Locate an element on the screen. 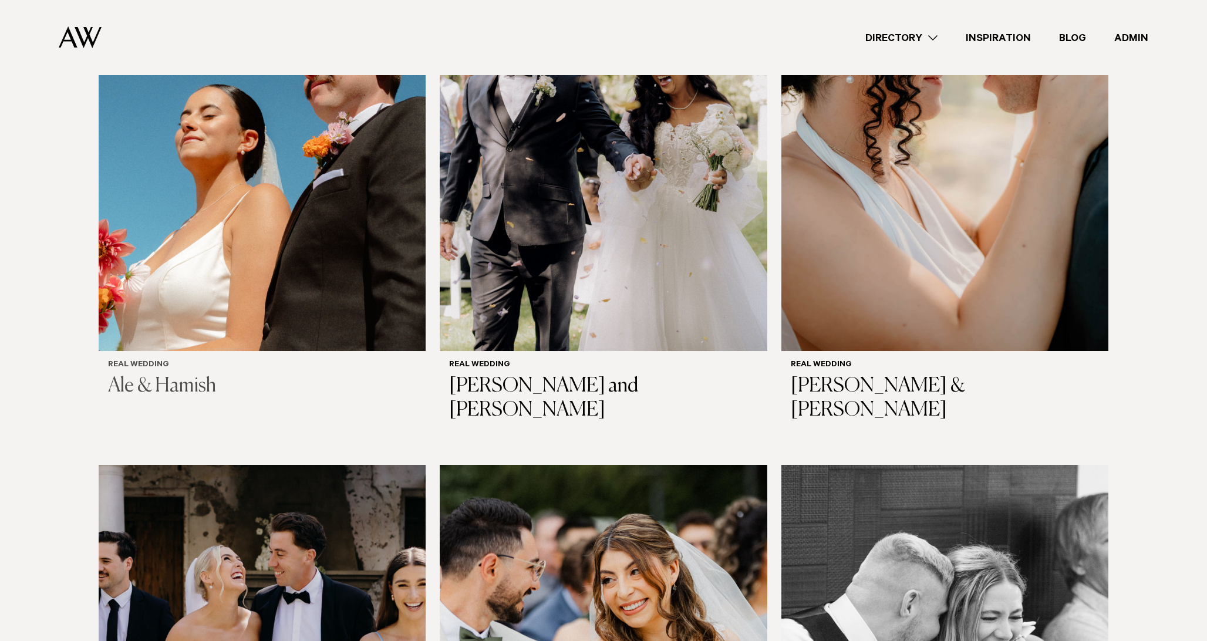 Image resolution: width=1207 pixels, height=641 pixels. h3: Ale & Hamish is located at coordinates (262, 386).